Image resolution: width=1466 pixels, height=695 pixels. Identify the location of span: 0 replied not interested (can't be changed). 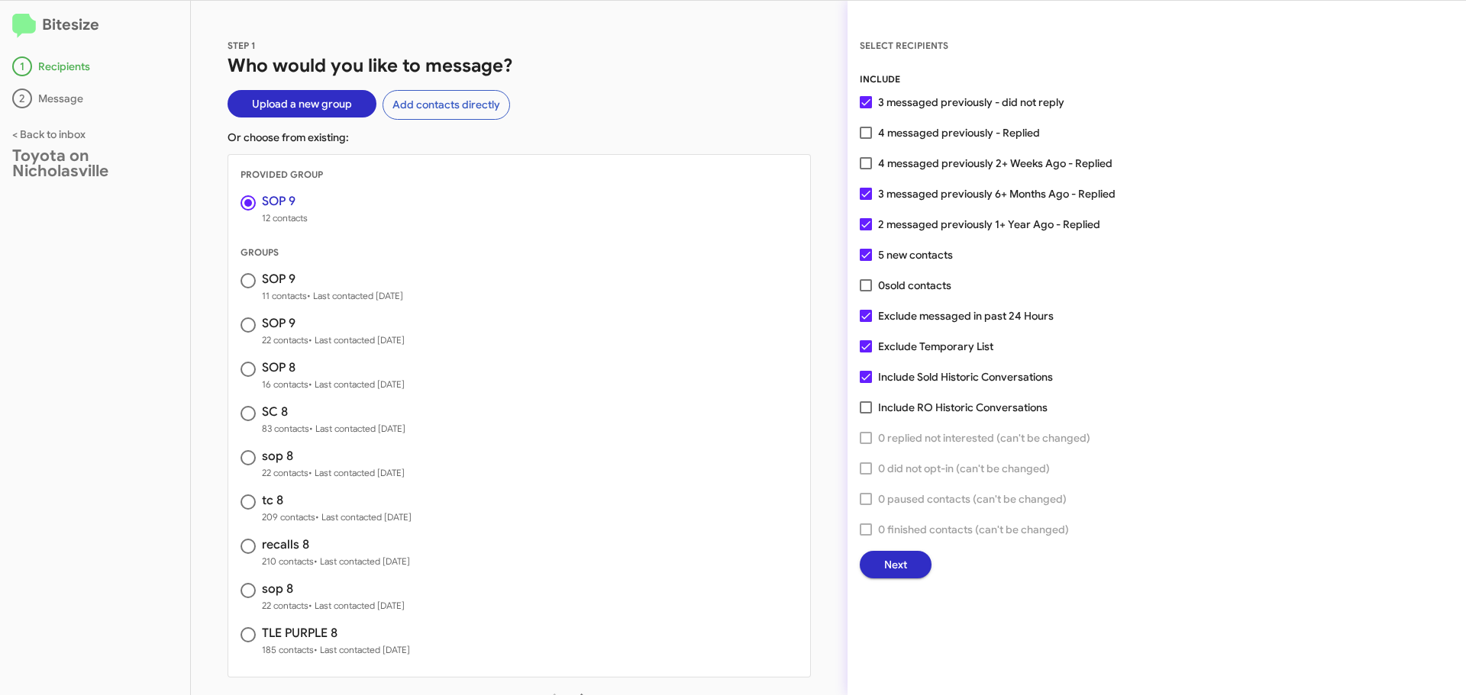
(984, 438).